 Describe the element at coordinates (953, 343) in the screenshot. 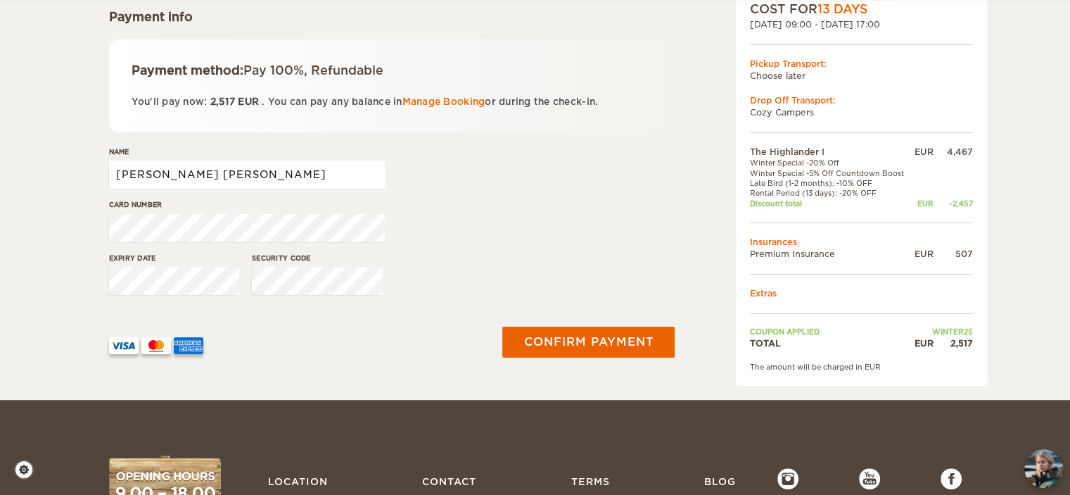

I see `div: 2,517` at that location.